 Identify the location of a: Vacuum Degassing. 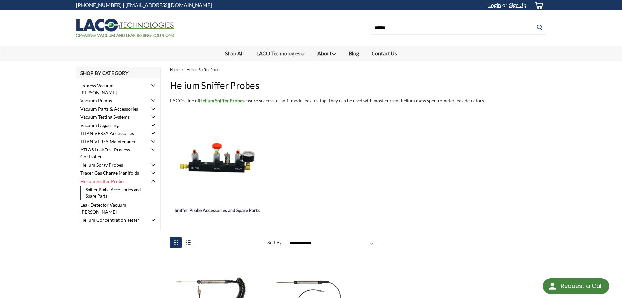
(112, 125).